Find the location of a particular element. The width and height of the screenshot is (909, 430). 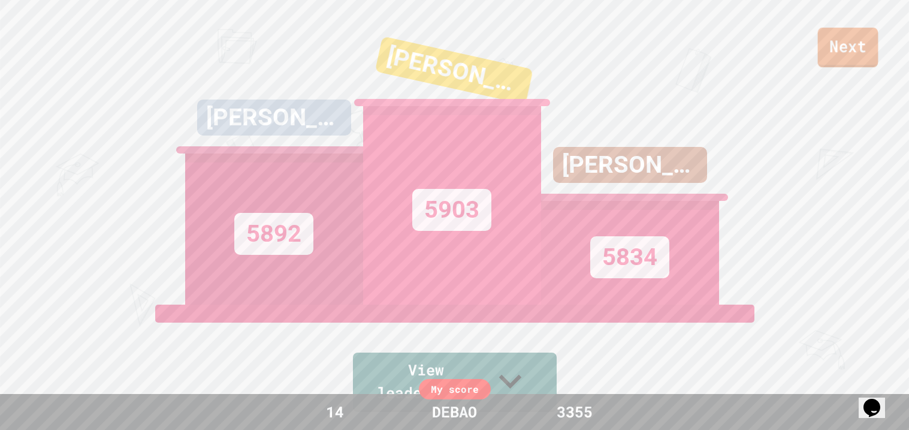

div: 3355 is located at coordinates (575, 412).